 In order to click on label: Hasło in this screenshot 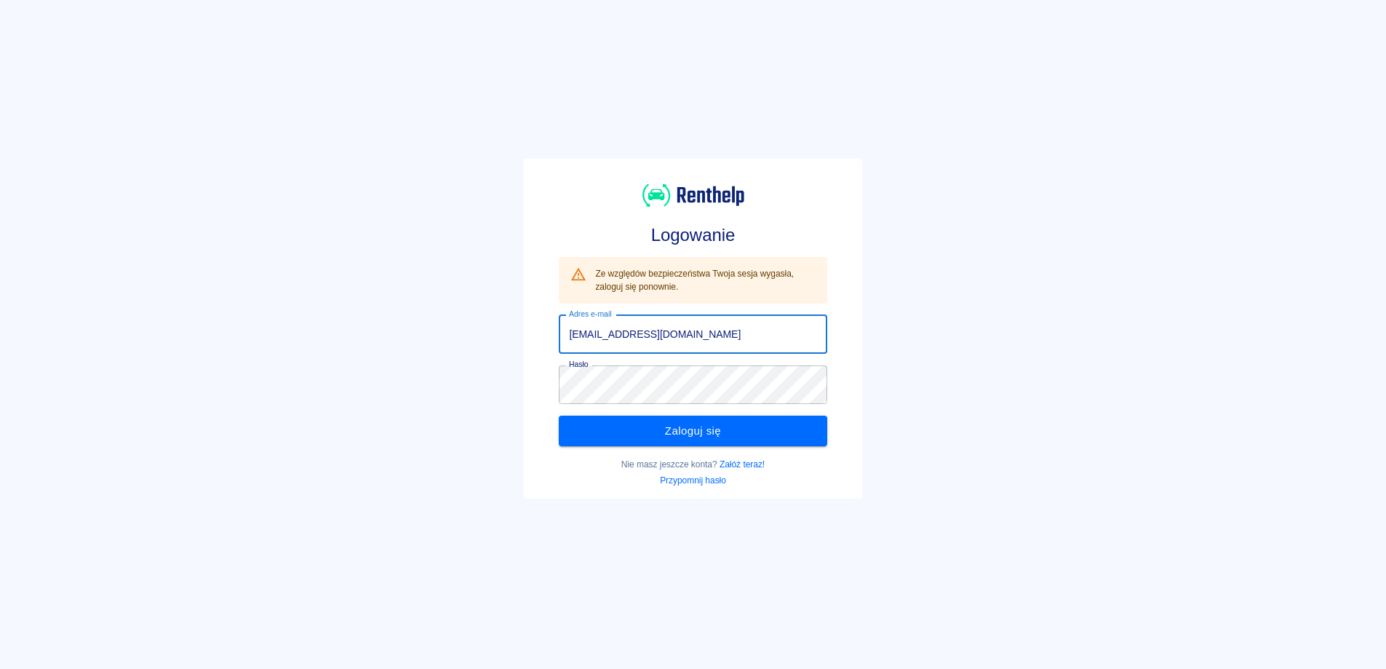, I will do `click(578, 364)`.